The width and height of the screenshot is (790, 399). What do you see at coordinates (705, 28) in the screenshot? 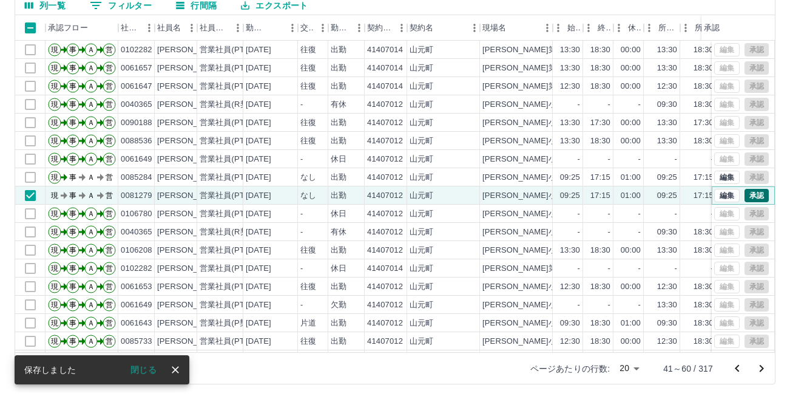
I see `div: 所定終業` at bounding box center [705, 28].